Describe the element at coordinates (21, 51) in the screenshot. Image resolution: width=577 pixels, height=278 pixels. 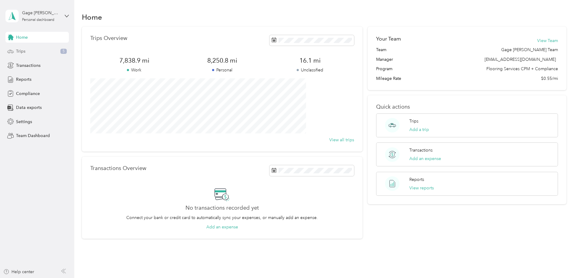
I see `span: Trips` at that location.